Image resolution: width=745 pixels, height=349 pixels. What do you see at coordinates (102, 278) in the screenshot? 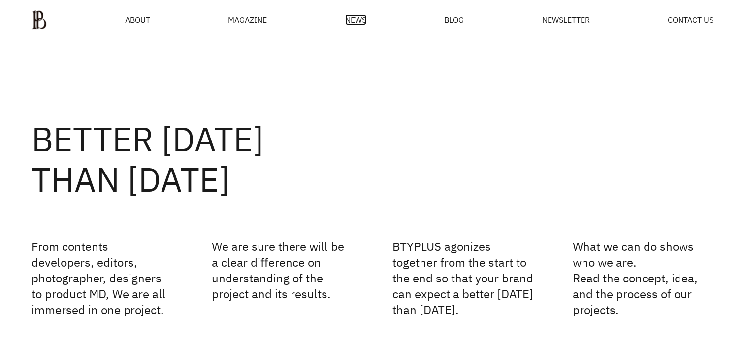
I see `p: From contents developers, editors, photographer, designers to product MD, We are all immersed in ...` at bounding box center [102, 278].